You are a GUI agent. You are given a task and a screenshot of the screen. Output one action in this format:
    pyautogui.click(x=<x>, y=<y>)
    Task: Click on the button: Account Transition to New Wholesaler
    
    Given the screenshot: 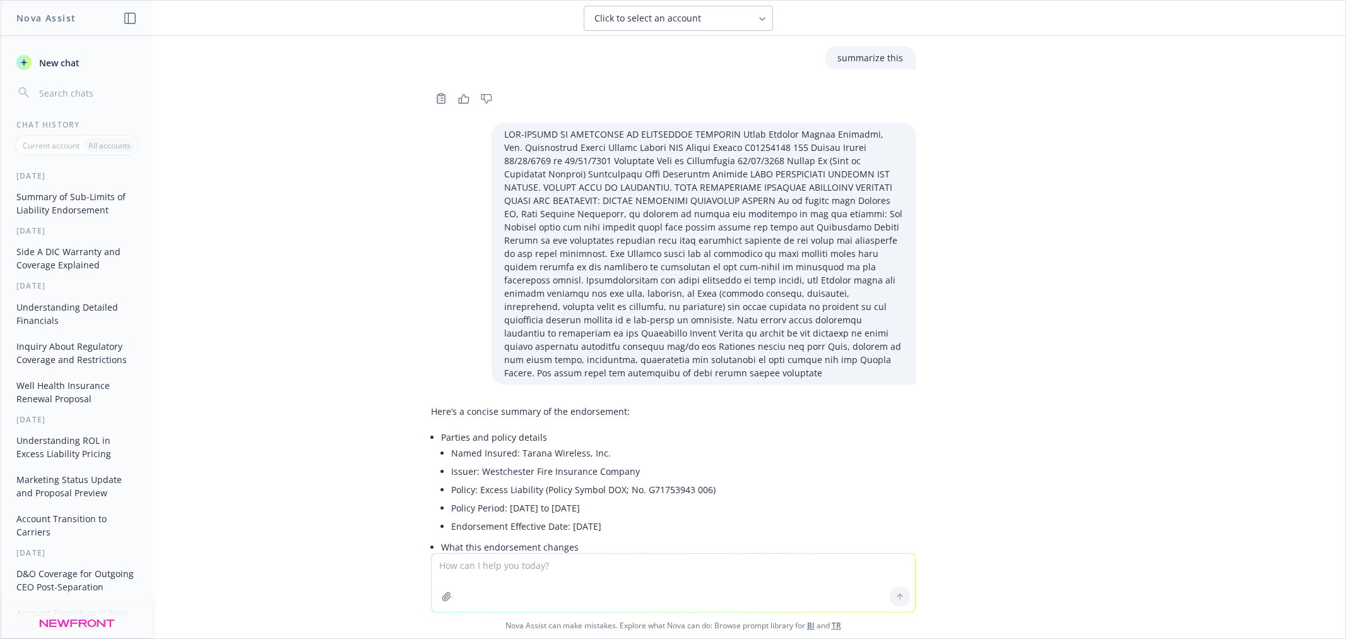 What is the action you would take?
    pyautogui.click(x=76, y=619)
    